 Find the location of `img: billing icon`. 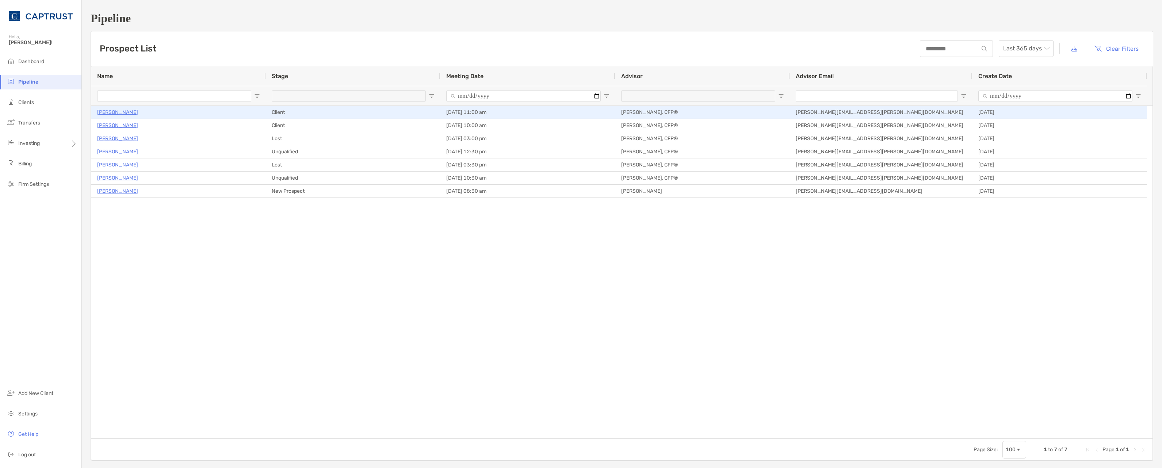

img: billing icon is located at coordinates (11, 163).